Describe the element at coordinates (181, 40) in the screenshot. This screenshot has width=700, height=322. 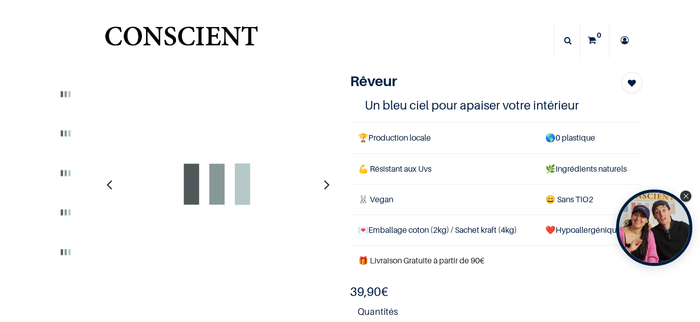
I see `img: Conscient` at that location.